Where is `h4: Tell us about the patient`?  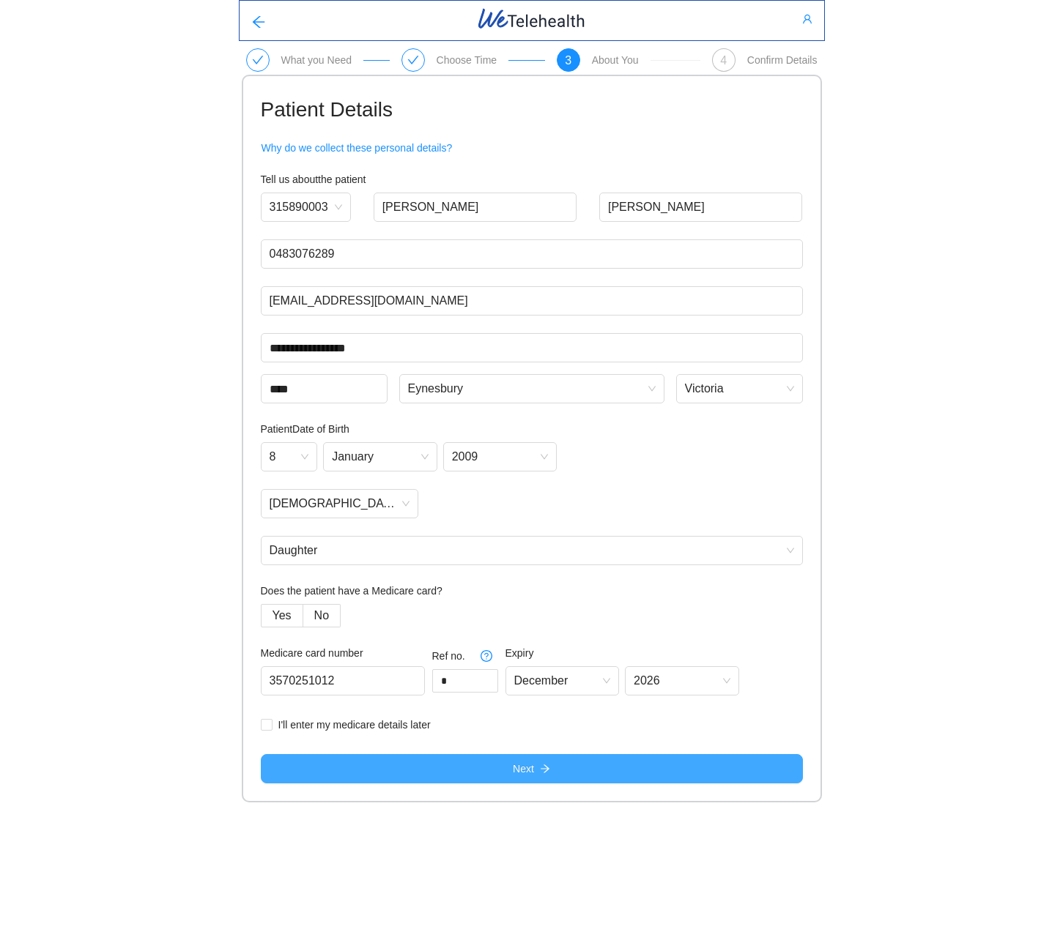 h4: Tell us about the patient is located at coordinates (532, 179).